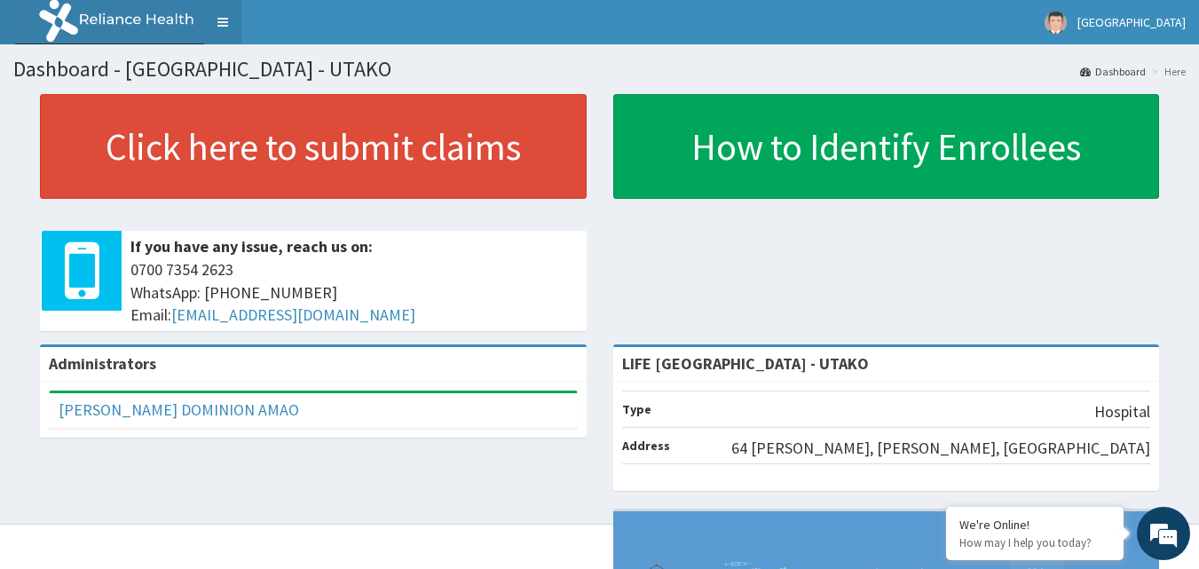  Describe the element at coordinates (52, 111) in the screenshot. I see `img: d_794563401_company_1708531726252_794563401` at that location.